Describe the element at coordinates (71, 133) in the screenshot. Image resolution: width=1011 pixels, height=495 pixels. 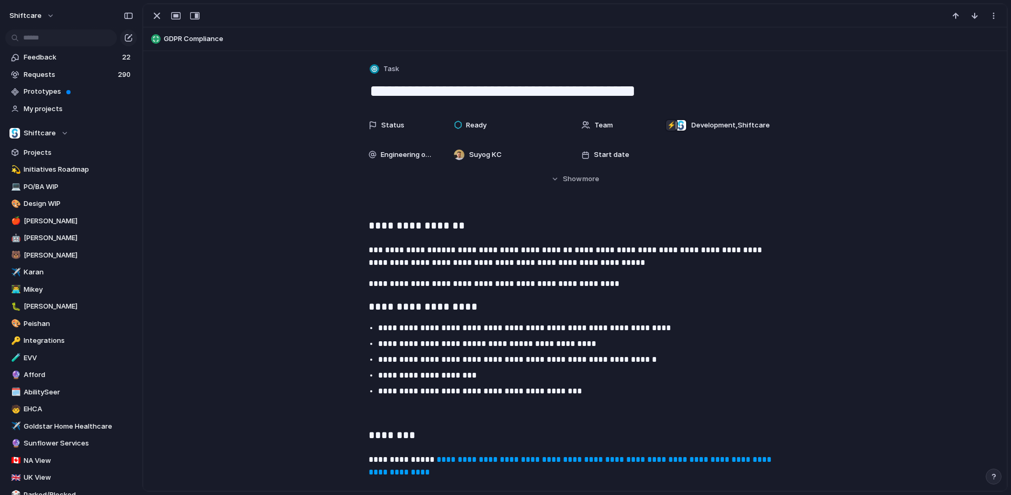
I see `button: Shiftcare` at that location.